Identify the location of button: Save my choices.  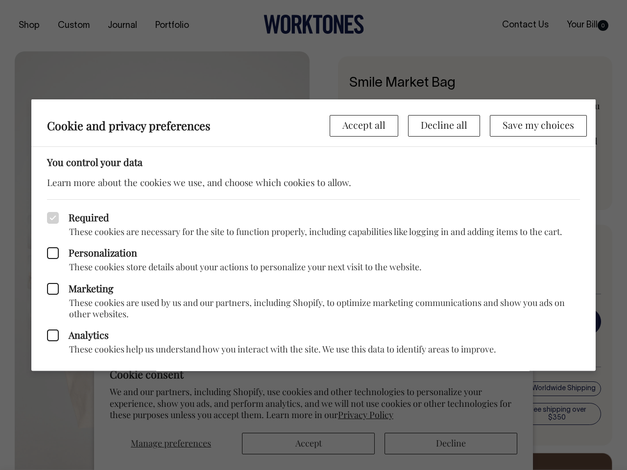
(538, 126).